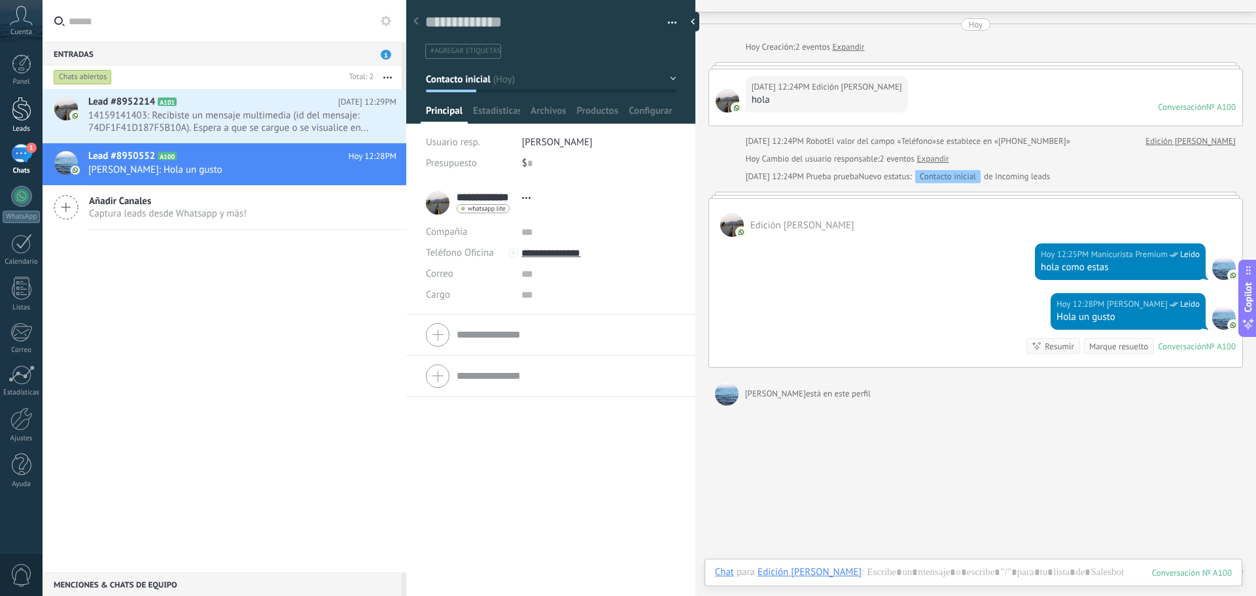 The height and width of the screenshot is (596, 1256). What do you see at coordinates (827, 100) in the screenshot?
I see `div: hola` at bounding box center [827, 100].